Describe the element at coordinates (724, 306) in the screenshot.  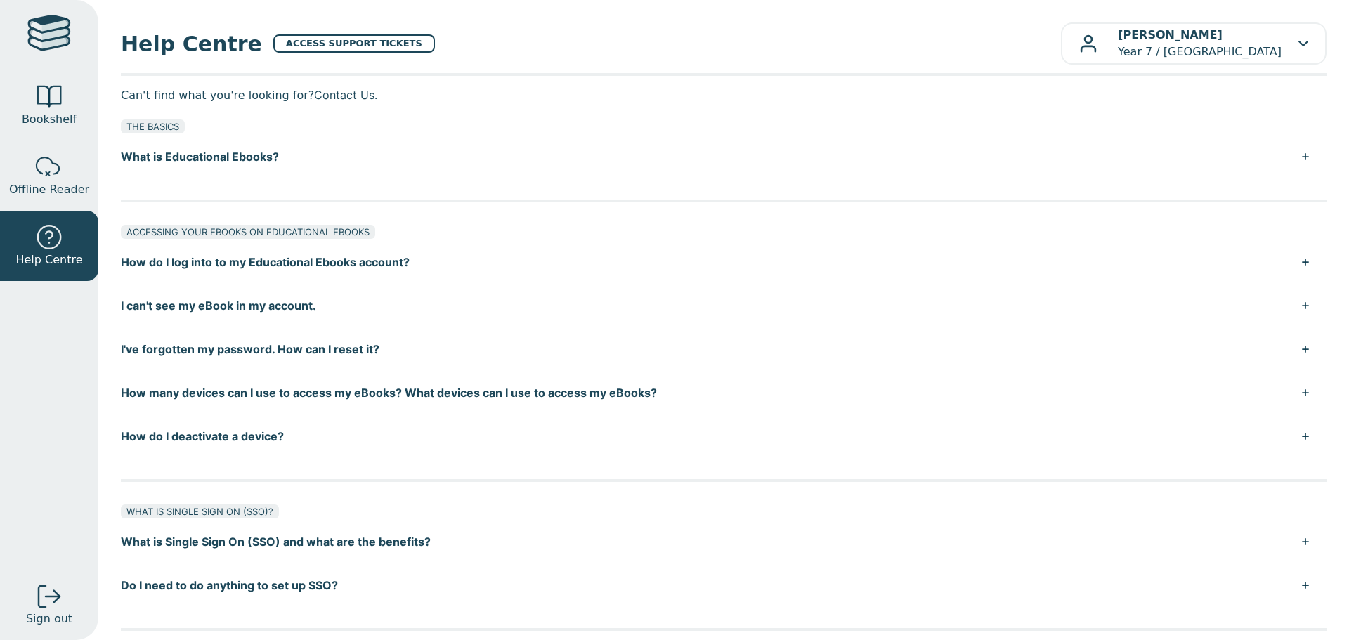
I see `button: I can't see my eBook in my account.` at that location.